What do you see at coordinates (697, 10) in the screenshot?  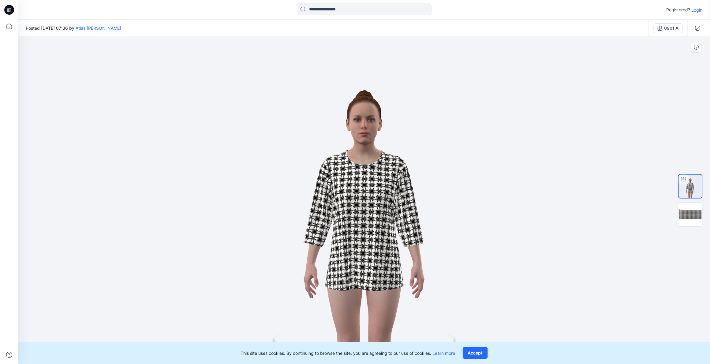 I see `p: Login` at bounding box center [697, 10].